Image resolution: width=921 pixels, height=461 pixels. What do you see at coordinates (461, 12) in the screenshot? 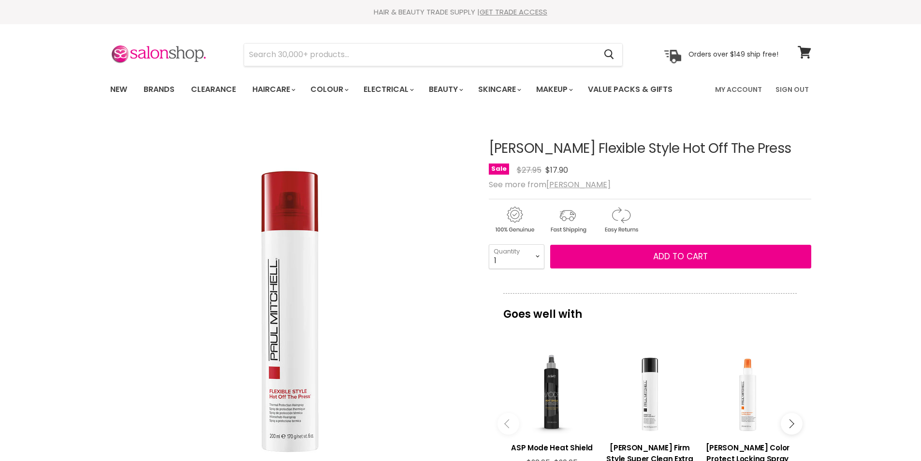
I see `div: HAIR & BEAUTY TRADE SUPPLY |` at bounding box center [461, 12].